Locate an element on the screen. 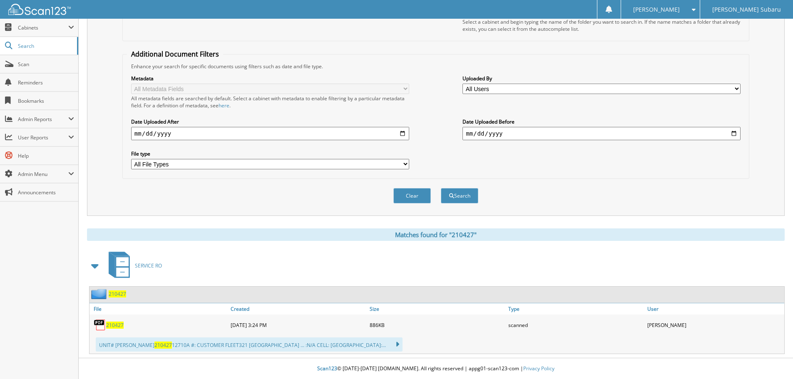  div: 886KB is located at coordinates (437, 325).